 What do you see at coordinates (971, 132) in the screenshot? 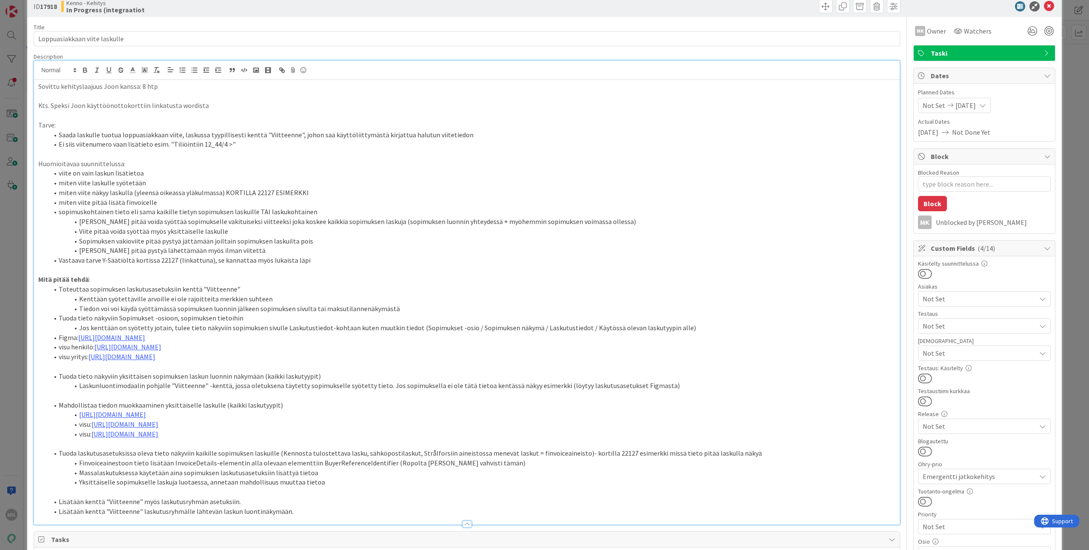
I see `span: Not Done Yet` at bounding box center [971, 132].